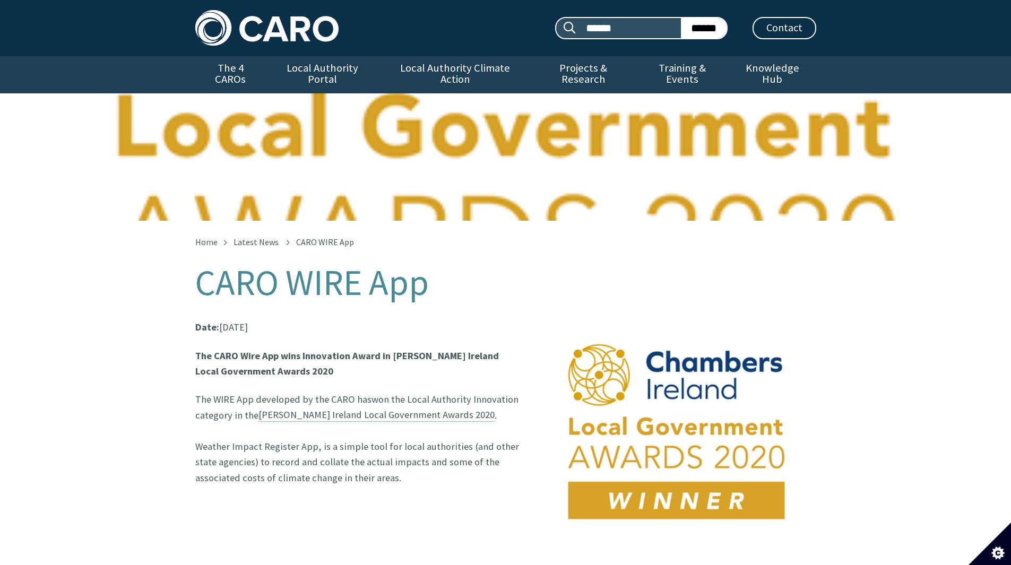 Image resolution: width=1011 pixels, height=565 pixels. Describe the element at coordinates (207, 327) in the screenshot. I see `strong: Date:` at that location.